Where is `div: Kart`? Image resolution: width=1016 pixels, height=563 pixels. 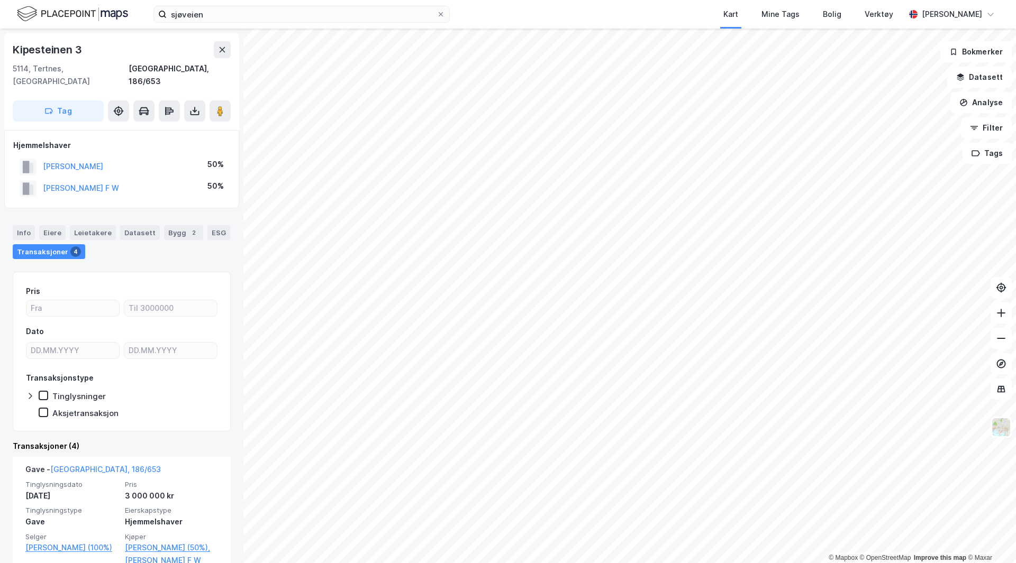
div: Kart is located at coordinates (730, 14).